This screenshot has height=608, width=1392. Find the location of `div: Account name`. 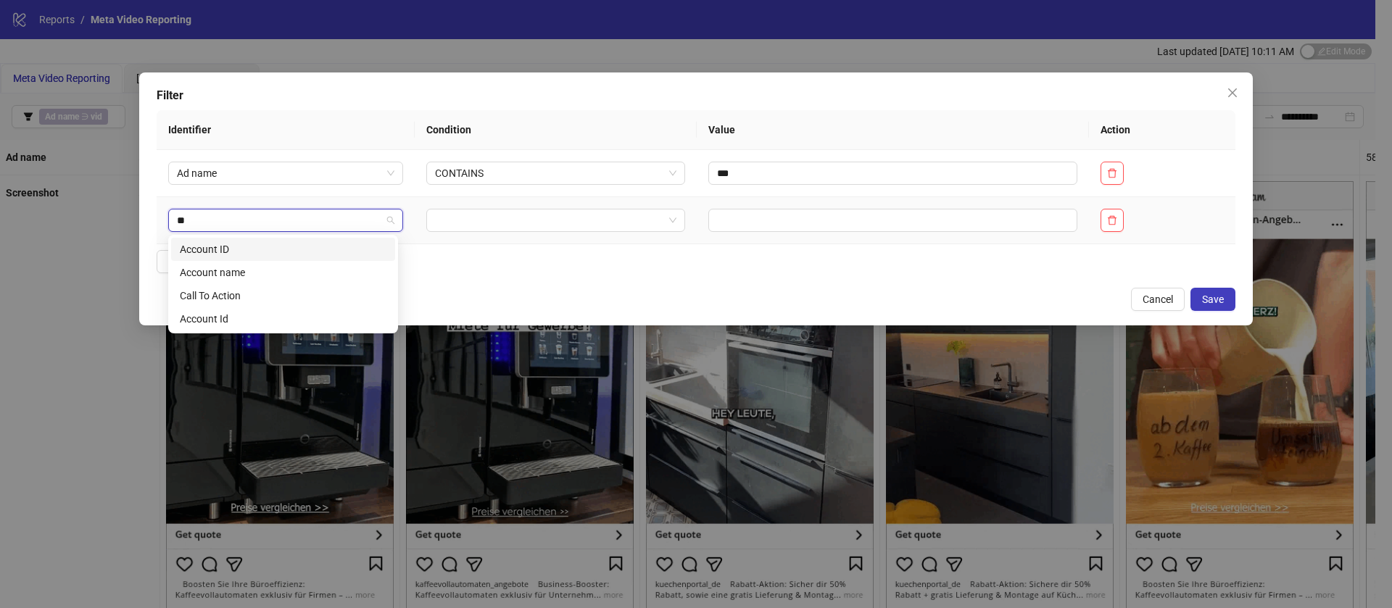

div: Account name is located at coordinates (283, 273).